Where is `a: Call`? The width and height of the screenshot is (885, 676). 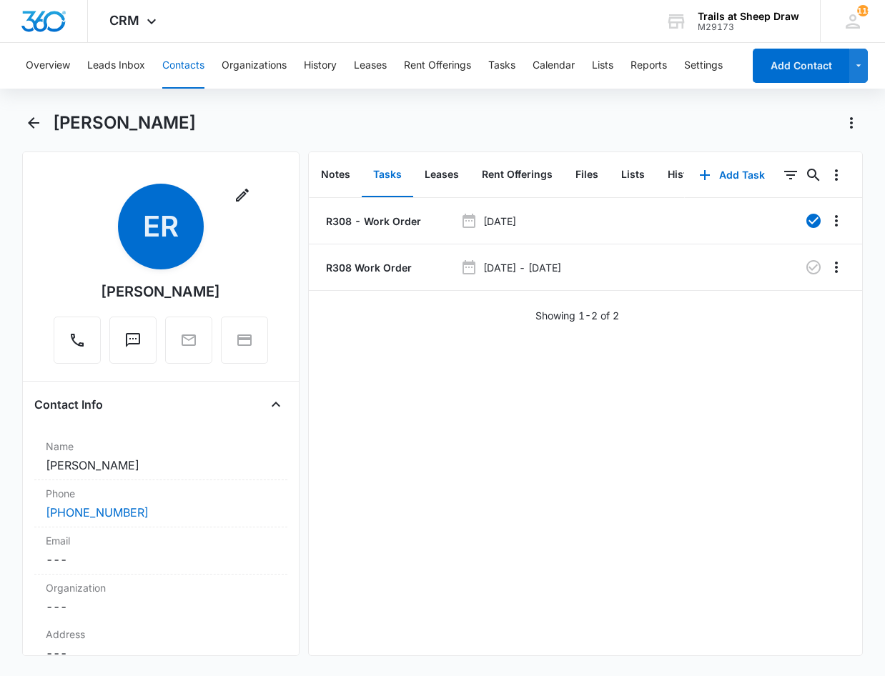
a: Call is located at coordinates (77, 345).